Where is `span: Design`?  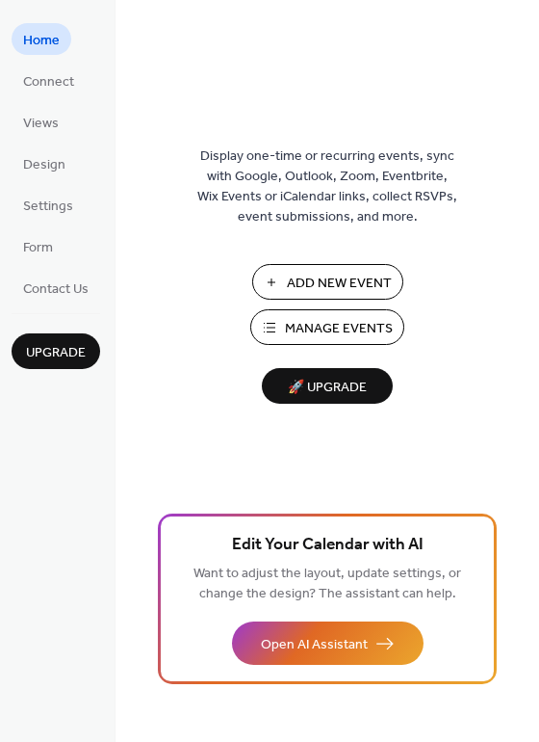
span: Design is located at coordinates (44, 165).